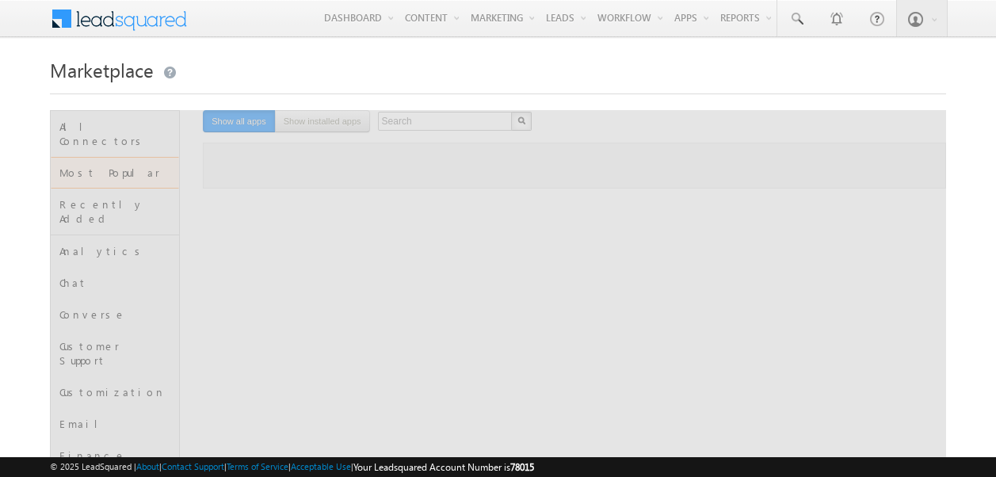  What do you see at coordinates (147, 466) in the screenshot?
I see `a: About` at bounding box center [147, 466].